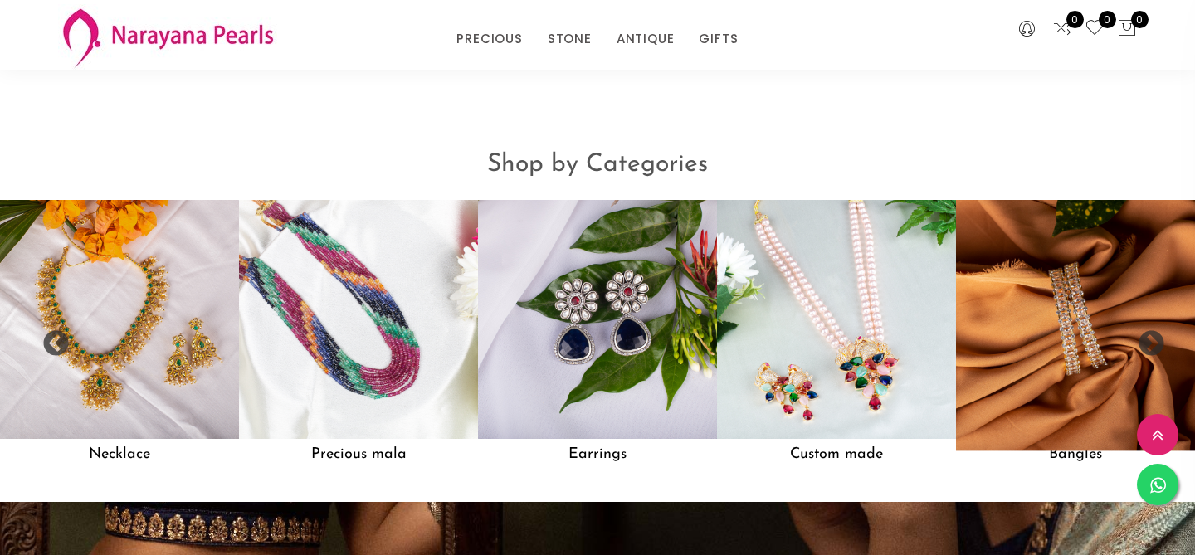  Describe the element at coordinates (569, 39) in the screenshot. I see `a: STONE` at that location.